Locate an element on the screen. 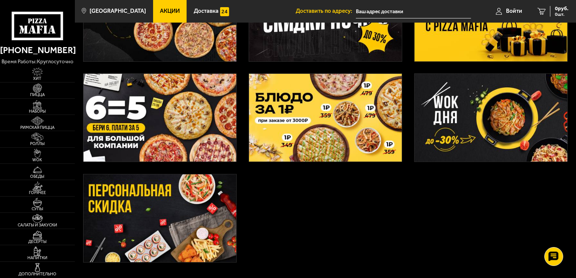  img: 15daf4d41897b9f0e9f617042186c801.svg is located at coordinates (225, 12).